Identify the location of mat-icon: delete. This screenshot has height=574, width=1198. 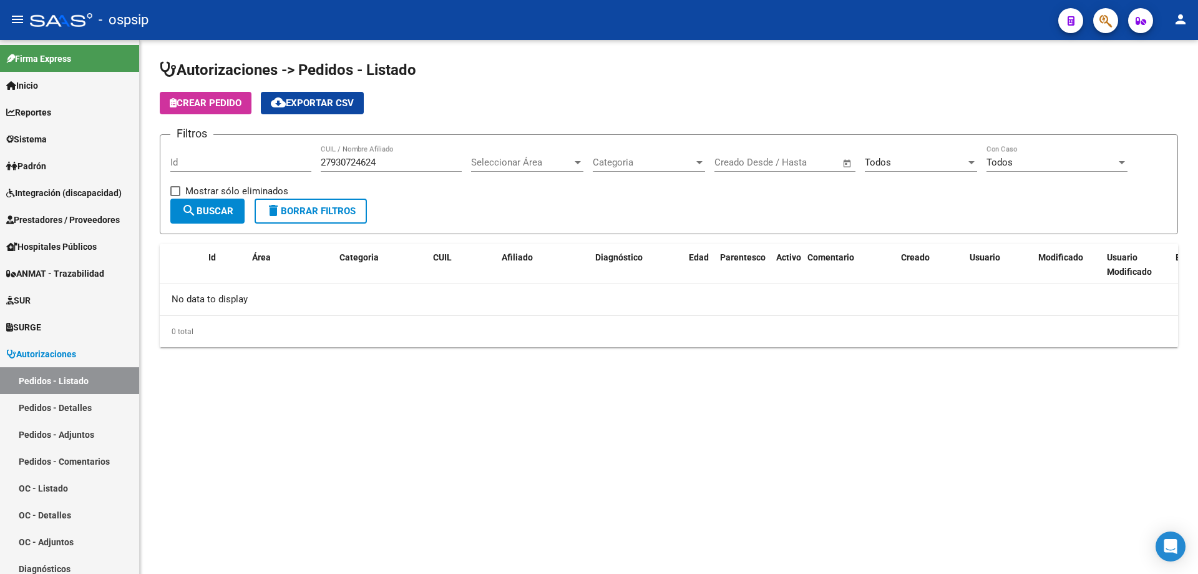
(273, 210).